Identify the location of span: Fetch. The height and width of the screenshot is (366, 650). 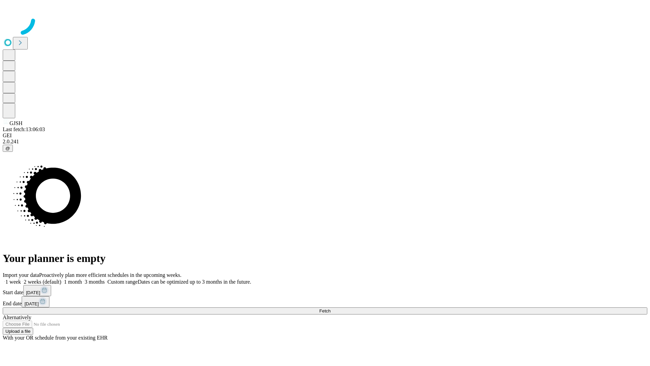
(325, 310).